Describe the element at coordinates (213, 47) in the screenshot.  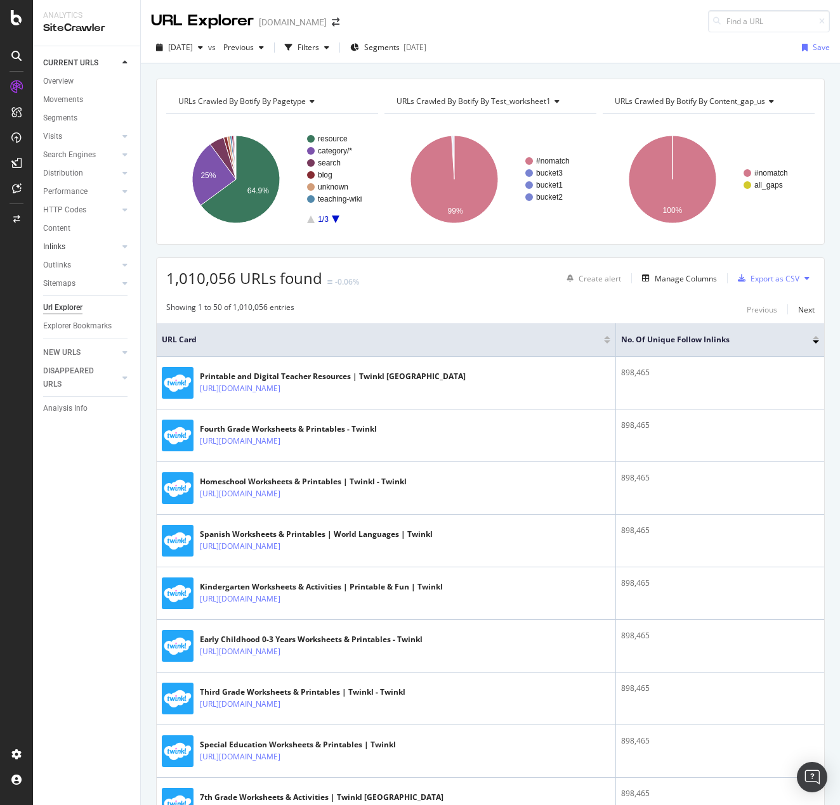
I see `span: vs` at that location.